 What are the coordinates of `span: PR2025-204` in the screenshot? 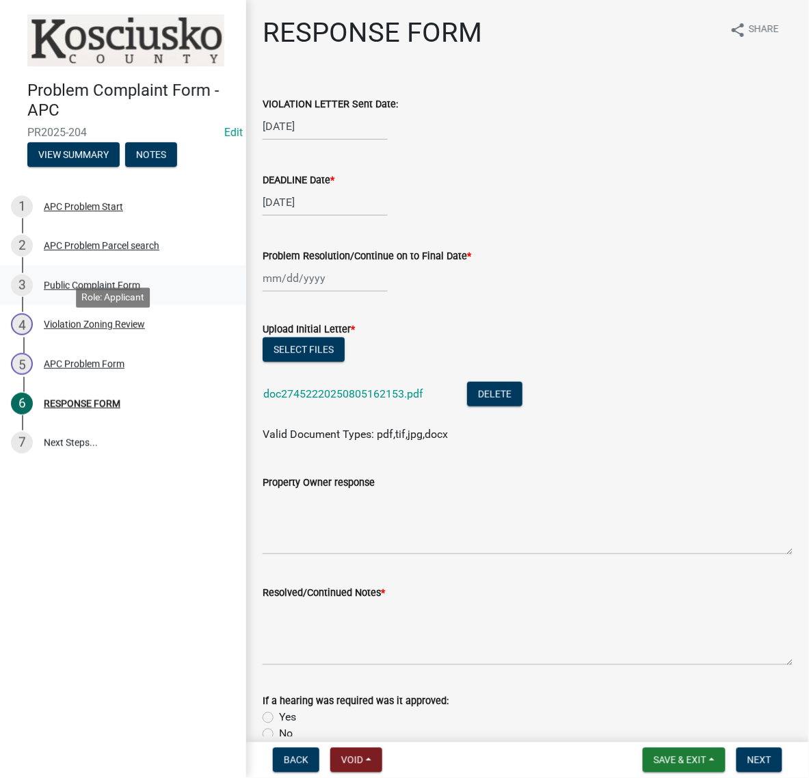 It's located at (123, 132).